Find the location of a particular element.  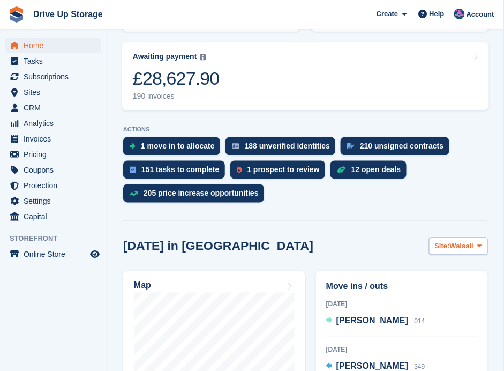

a: Drive Up Storage is located at coordinates (68, 14).